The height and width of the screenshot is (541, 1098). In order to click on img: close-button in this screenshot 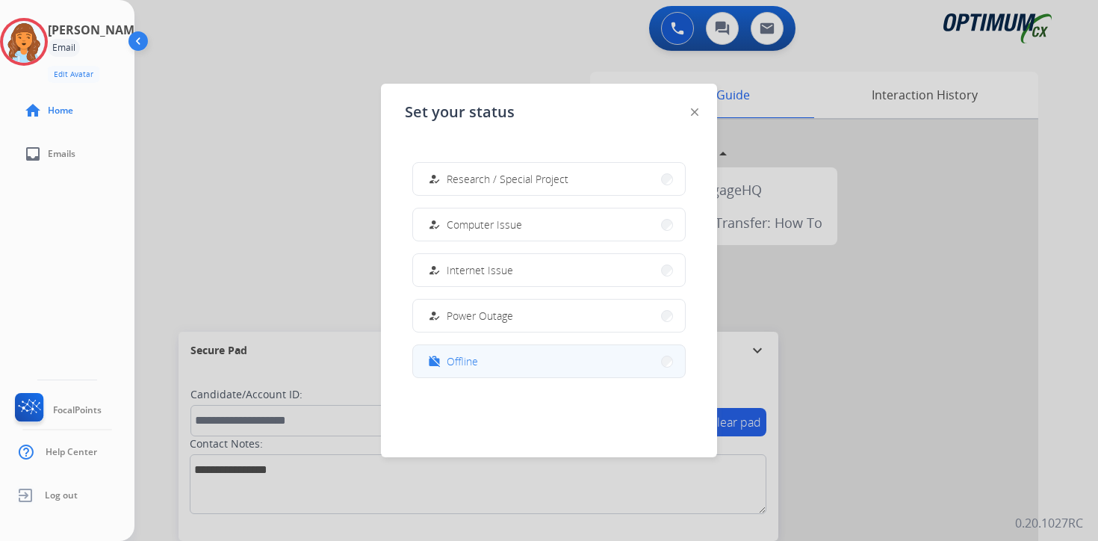, I will do `click(695, 112)`.